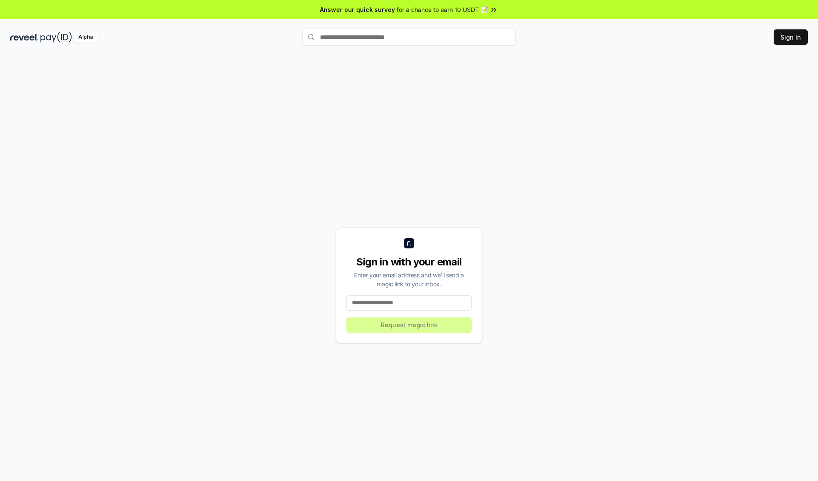 The image size is (818, 481). Describe the element at coordinates (409, 262) in the screenshot. I see `div: Sign in with your email` at that location.